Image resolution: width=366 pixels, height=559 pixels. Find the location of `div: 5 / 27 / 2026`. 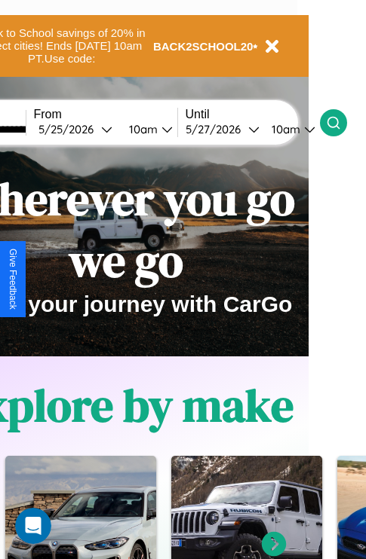

div: 5 / 27 / 2026 is located at coordinates (216, 129).